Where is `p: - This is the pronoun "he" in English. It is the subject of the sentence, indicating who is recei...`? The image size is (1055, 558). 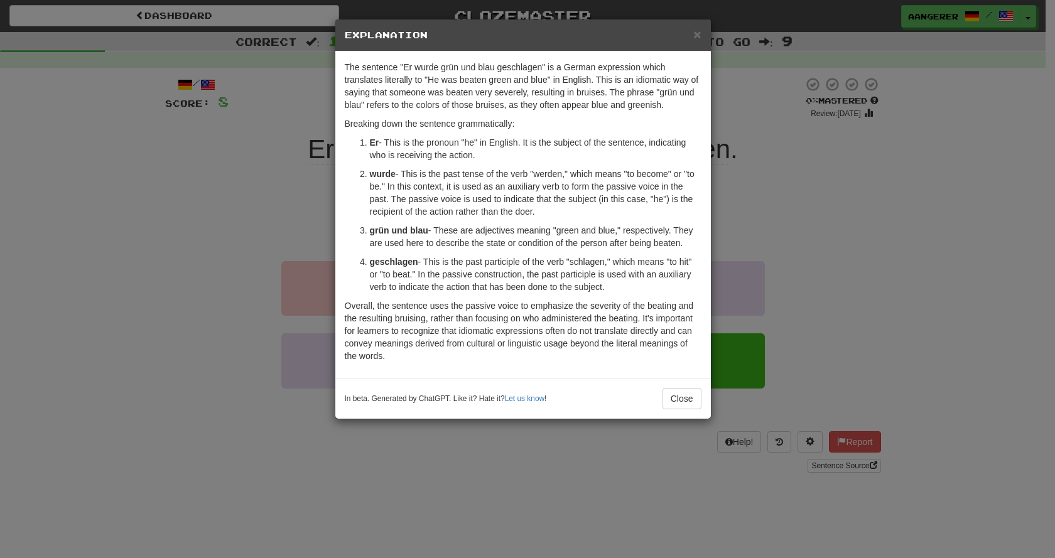 p: - This is the pronoun "he" in English. It is the subject of the sentence, indicating who is recei... is located at coordinates (536, 149).